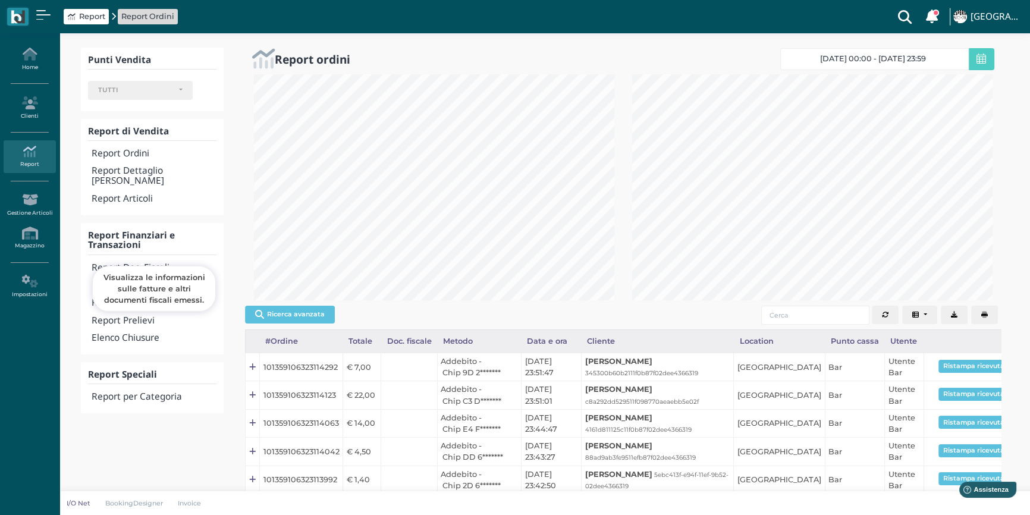 The width and height of the screenshot is (1030, 515). I want to click on button: TUTTI, so click(140, 90).